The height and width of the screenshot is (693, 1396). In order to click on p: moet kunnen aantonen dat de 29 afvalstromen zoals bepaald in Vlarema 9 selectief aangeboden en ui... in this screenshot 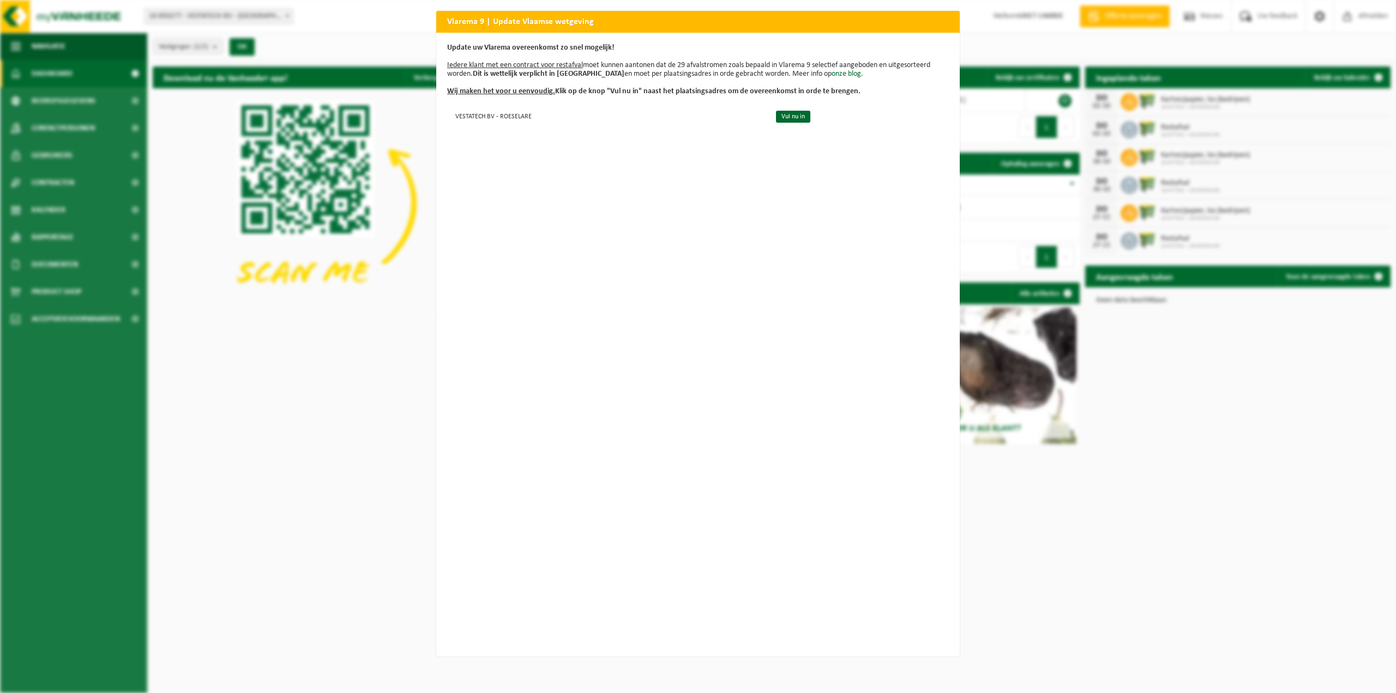, I will do `click(698, 70)`.